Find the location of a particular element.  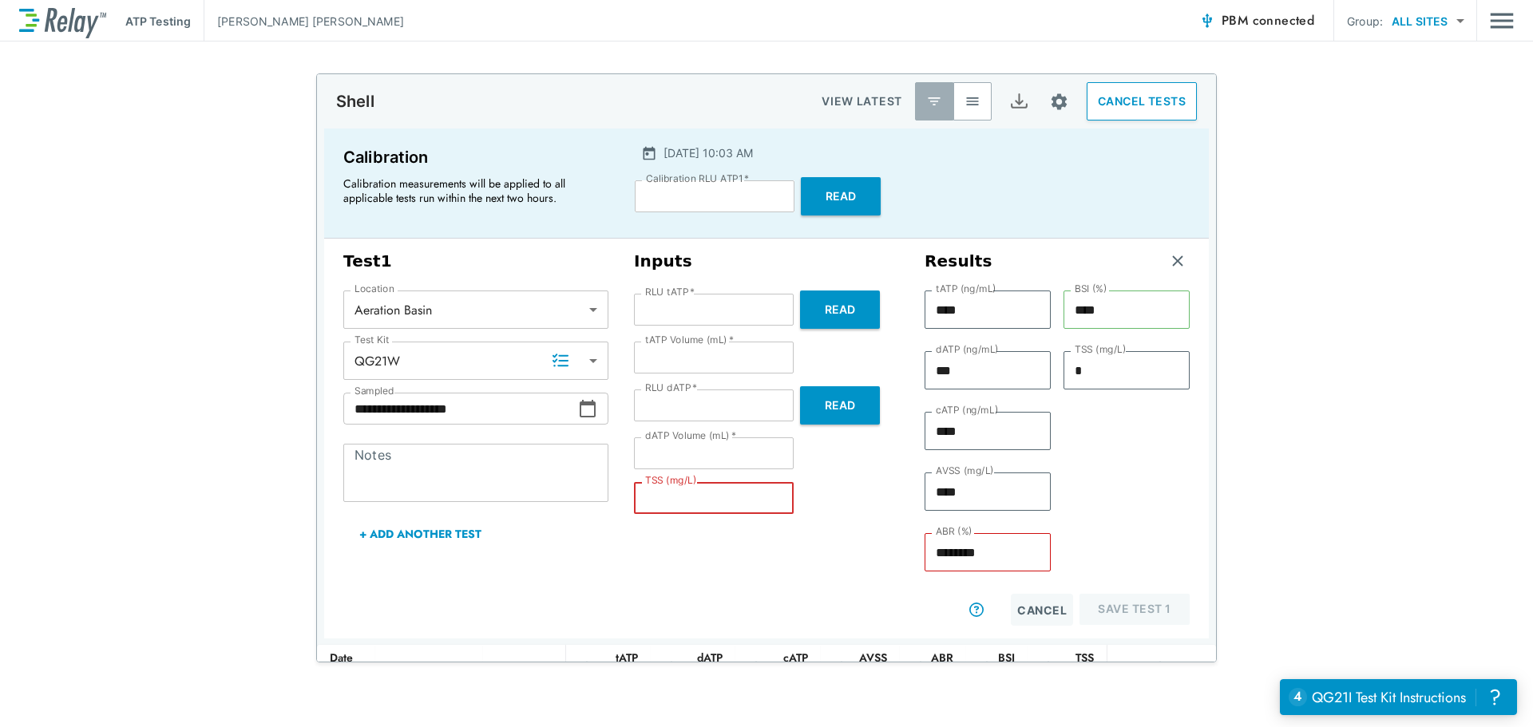

label: tATP (ng/mL) is located at coordinates (966, 289).